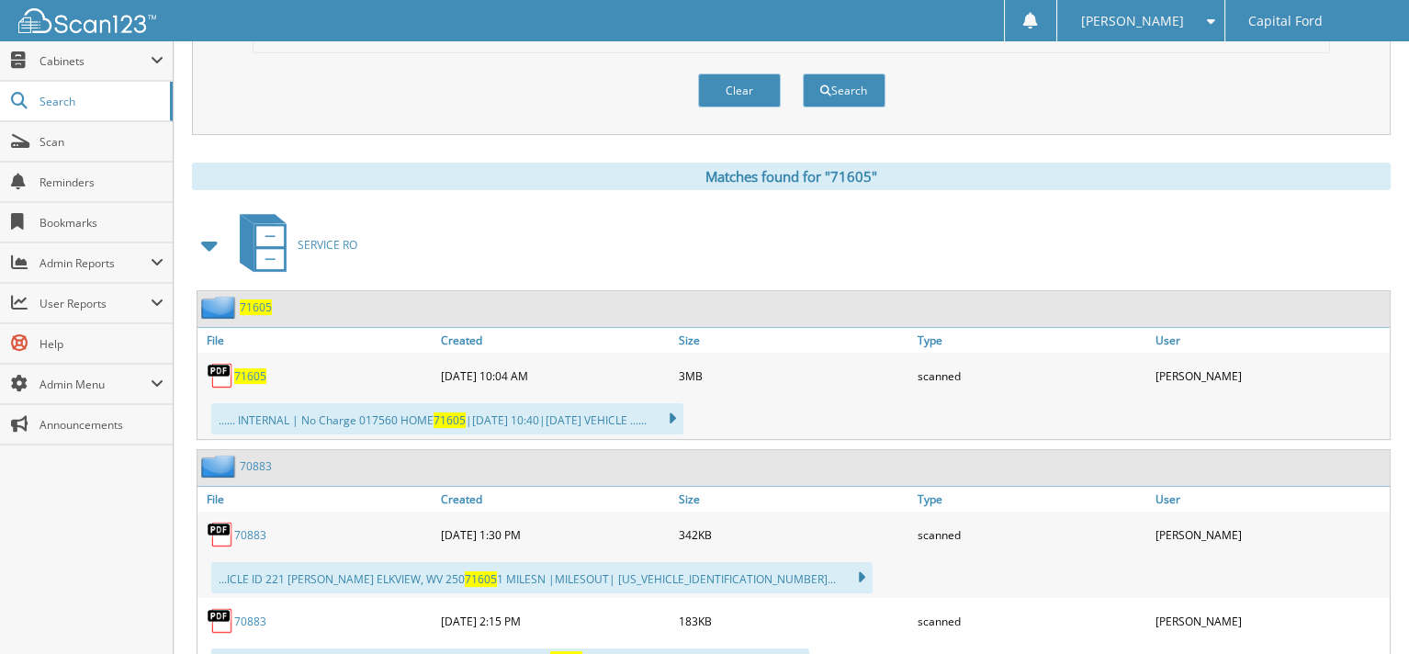 This screenshot has width=1409, height=654. Describe the element at coordinates (101, 182) in the screenshot. I see `span: Reminders` at that location.